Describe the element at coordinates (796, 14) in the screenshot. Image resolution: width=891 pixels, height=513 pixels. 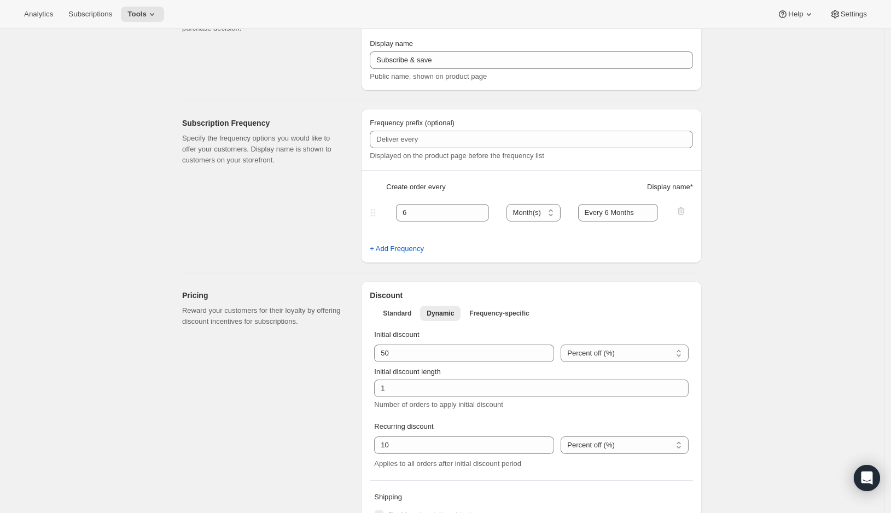
I see `span: Help` at that location.